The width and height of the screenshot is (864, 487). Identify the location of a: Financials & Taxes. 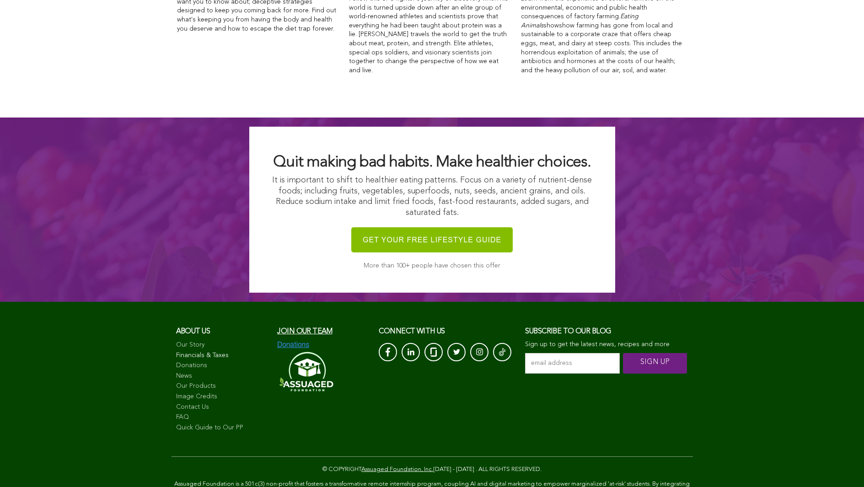
(222, 356).